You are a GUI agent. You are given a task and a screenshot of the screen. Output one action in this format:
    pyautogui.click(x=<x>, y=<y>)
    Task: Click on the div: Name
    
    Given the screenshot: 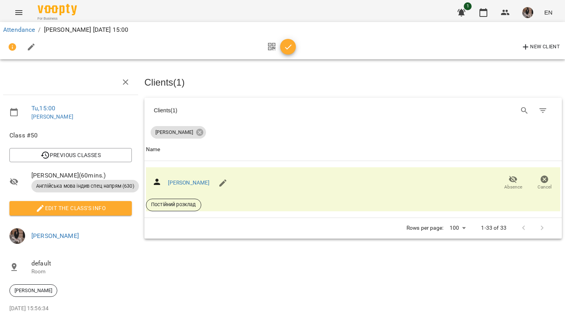 What is the action you would take?
    pyautogui.click(x=153, y=150)
    